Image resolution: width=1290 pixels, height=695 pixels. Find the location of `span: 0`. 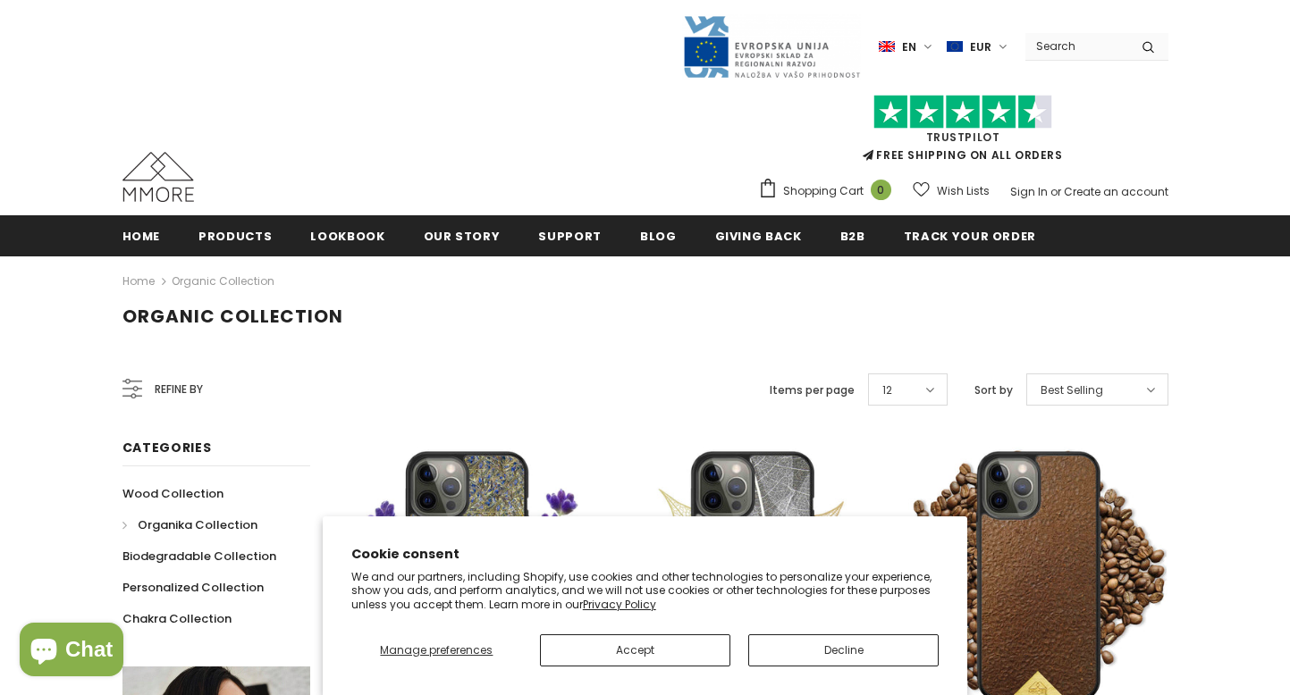

span: 0 is located at coordinates (880, 189).